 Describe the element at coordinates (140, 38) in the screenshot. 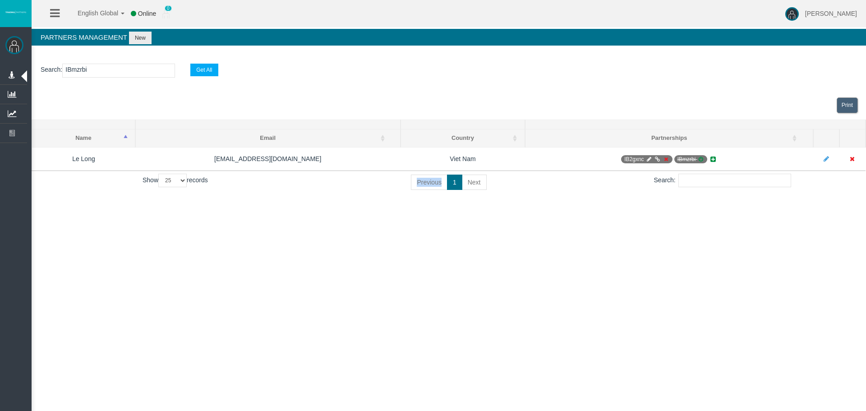

I see `button: New` at that location.